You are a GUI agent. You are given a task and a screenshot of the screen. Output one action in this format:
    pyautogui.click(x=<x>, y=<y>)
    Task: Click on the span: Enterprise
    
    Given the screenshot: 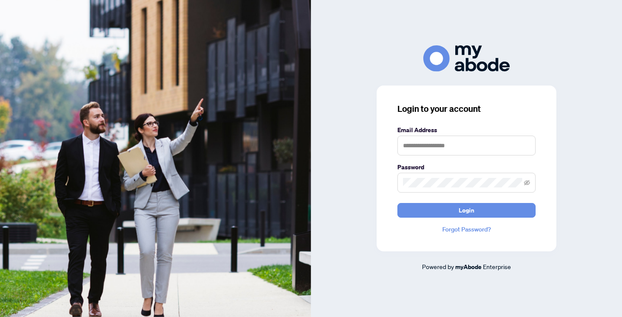 What is the action you would take?
    pyautogui.click(x=497, y=267)
    